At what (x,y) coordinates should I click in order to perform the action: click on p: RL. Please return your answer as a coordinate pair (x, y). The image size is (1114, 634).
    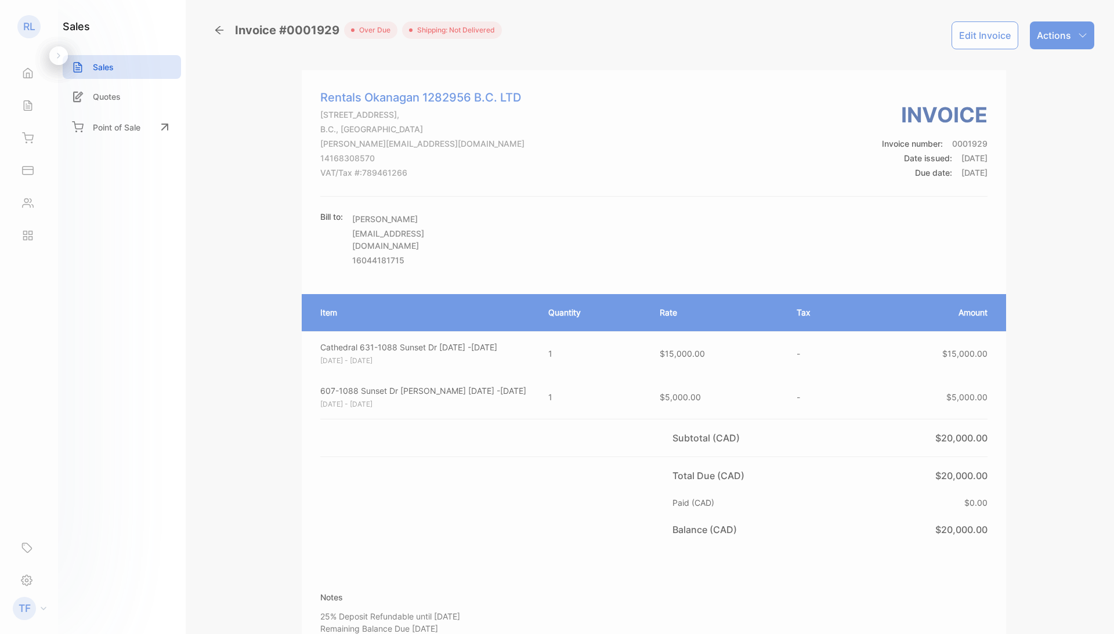
    Looking at the image, I should click on (29, 27).